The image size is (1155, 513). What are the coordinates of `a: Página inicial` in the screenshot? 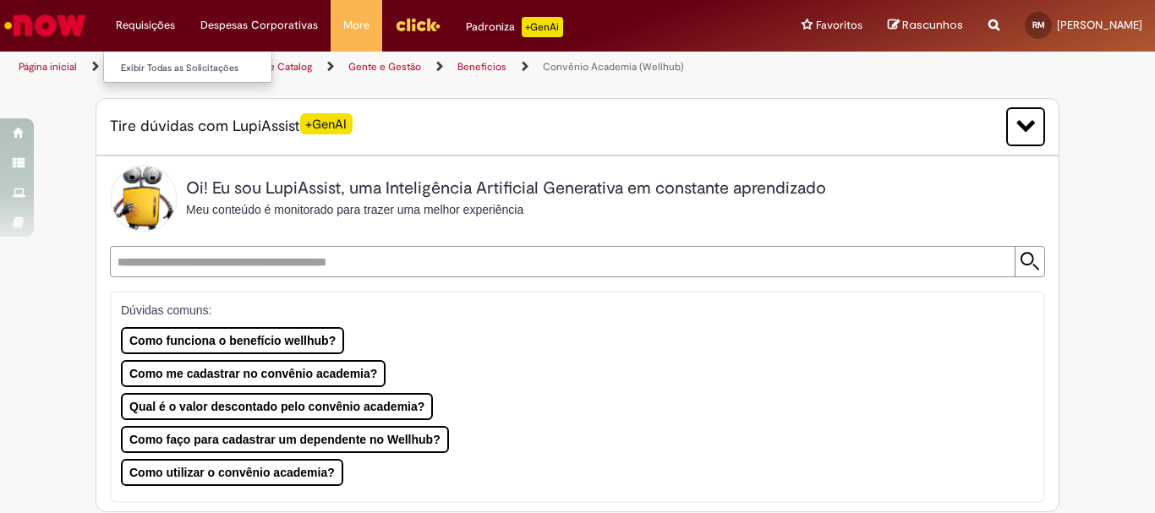 It's located at (47, 67).